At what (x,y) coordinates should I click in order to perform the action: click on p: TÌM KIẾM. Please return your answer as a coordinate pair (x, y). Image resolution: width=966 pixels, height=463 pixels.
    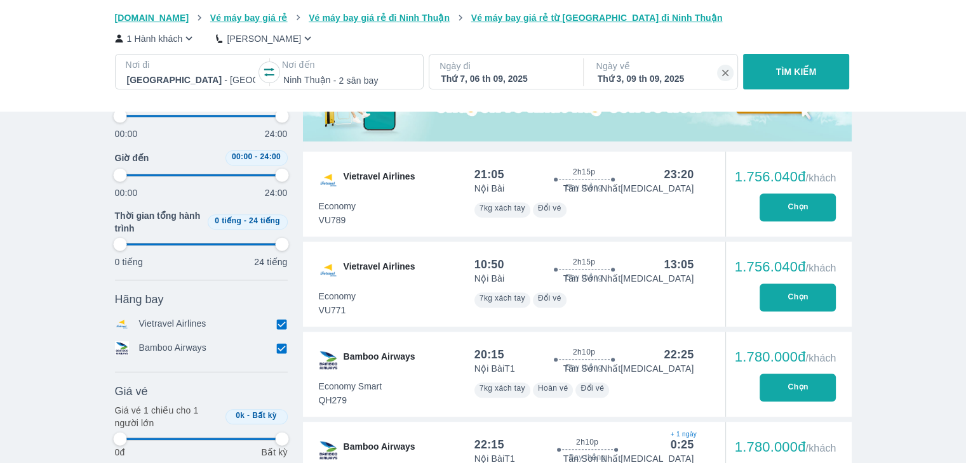
    Looking at the image, I should click on (796, 72).